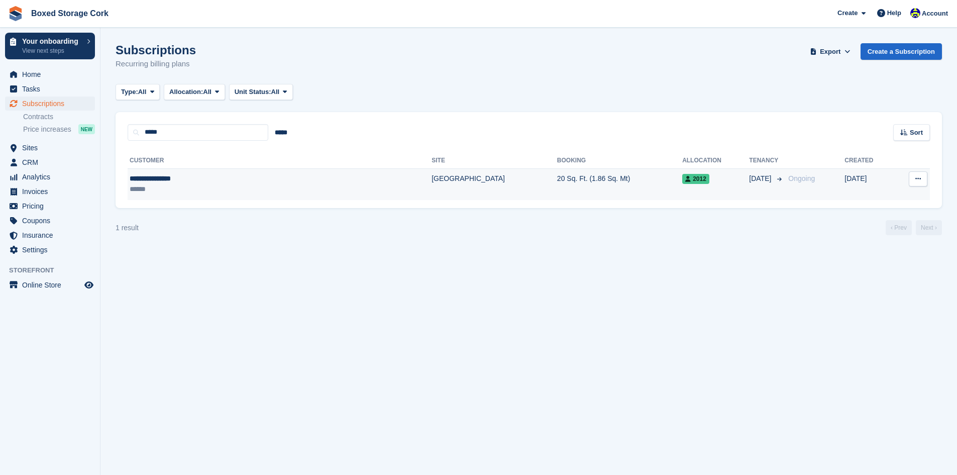  I want to click on a: Price increases NEW, so click(59, 129).